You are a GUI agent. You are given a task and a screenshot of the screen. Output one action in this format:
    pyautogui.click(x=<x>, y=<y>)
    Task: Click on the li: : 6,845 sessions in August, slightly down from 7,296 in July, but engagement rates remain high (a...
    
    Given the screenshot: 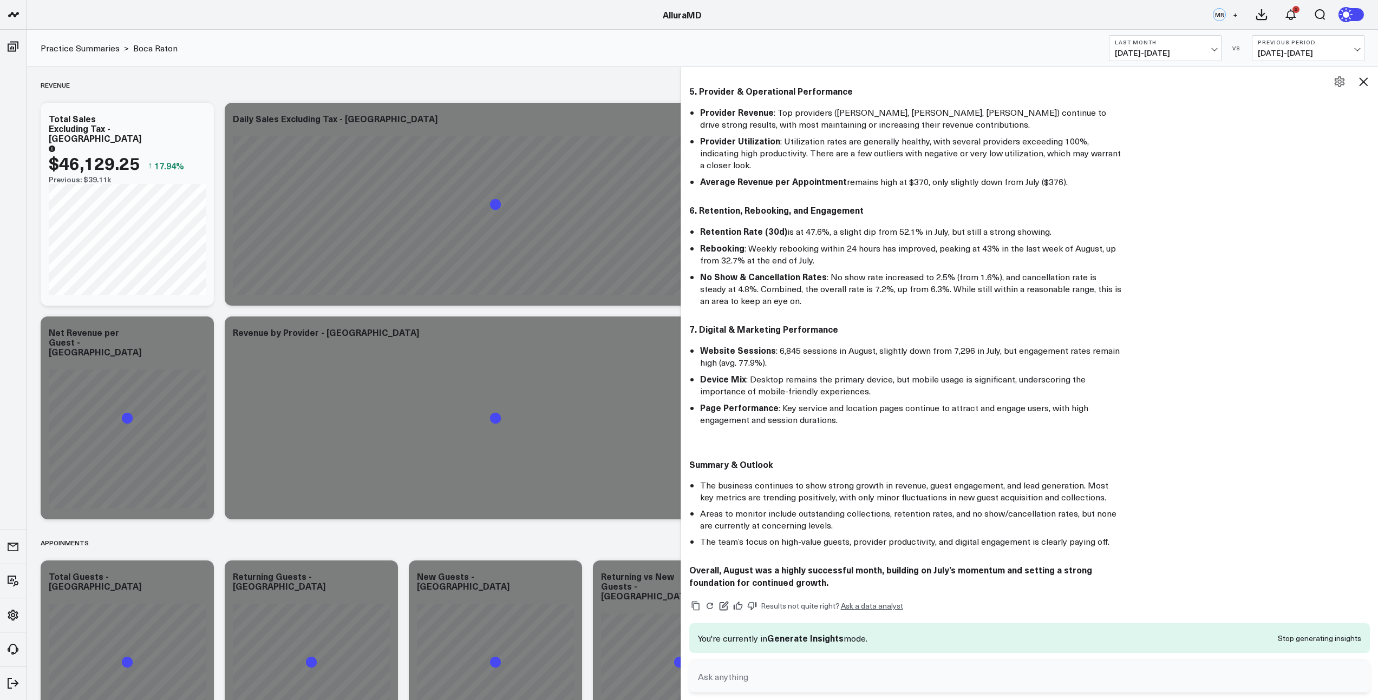 What is the action you would take?
    pyautogui.click(x=911, y=356)
    